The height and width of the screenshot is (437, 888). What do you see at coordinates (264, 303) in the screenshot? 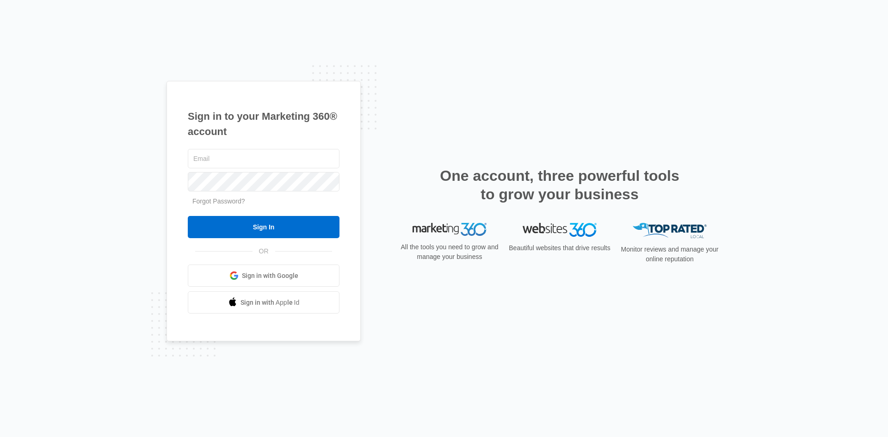
I see `a: Sign in with Apple Id` at bounding box center [264, 303].